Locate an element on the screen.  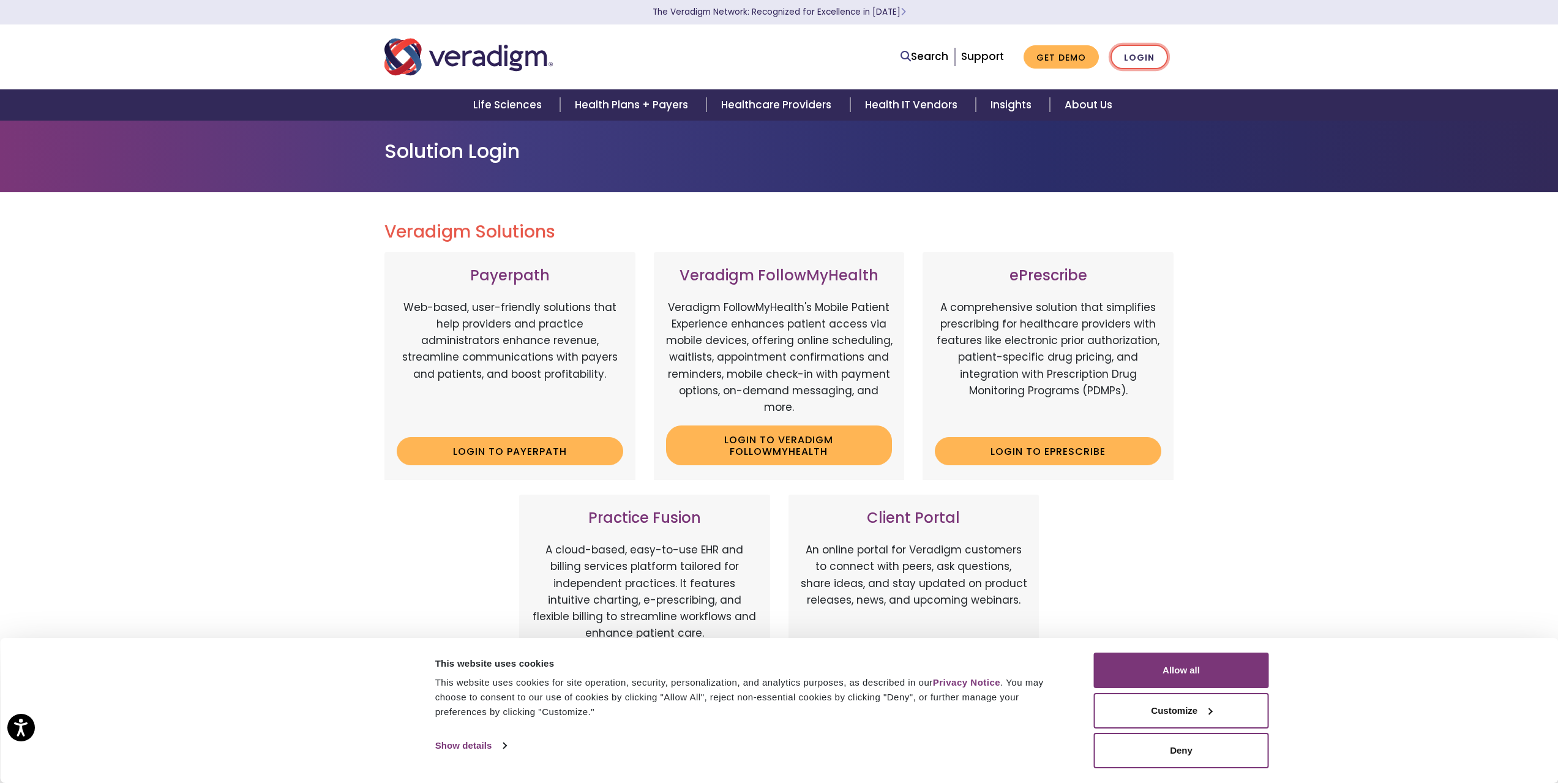
a: Login to Payerpath is located at coordinates (510, 451).